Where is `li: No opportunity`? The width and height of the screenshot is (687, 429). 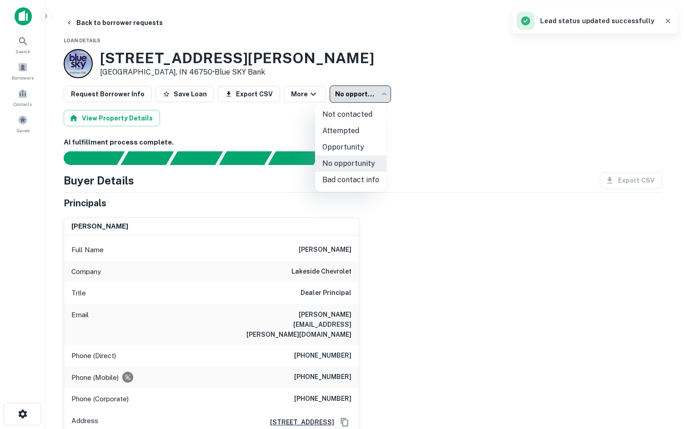 li: No opportunity is located at coordinates (351, 164).